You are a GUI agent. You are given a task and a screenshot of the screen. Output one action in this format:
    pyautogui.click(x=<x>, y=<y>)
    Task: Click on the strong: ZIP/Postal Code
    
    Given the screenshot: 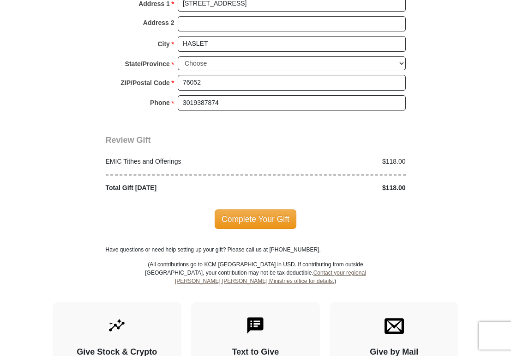 What is the action you would take?
    pyautogui.click(x=145, y=83)
    